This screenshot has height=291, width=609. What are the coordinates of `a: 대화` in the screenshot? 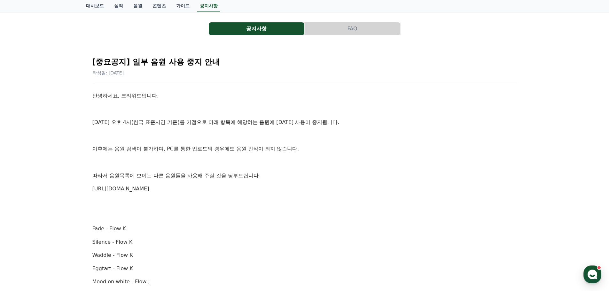 It's located at (62, 211).